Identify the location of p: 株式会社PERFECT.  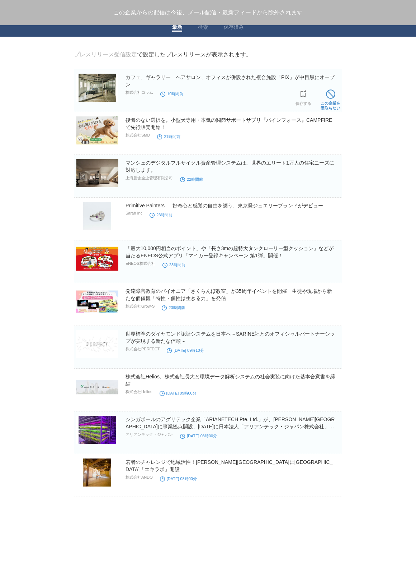
(143, 349).